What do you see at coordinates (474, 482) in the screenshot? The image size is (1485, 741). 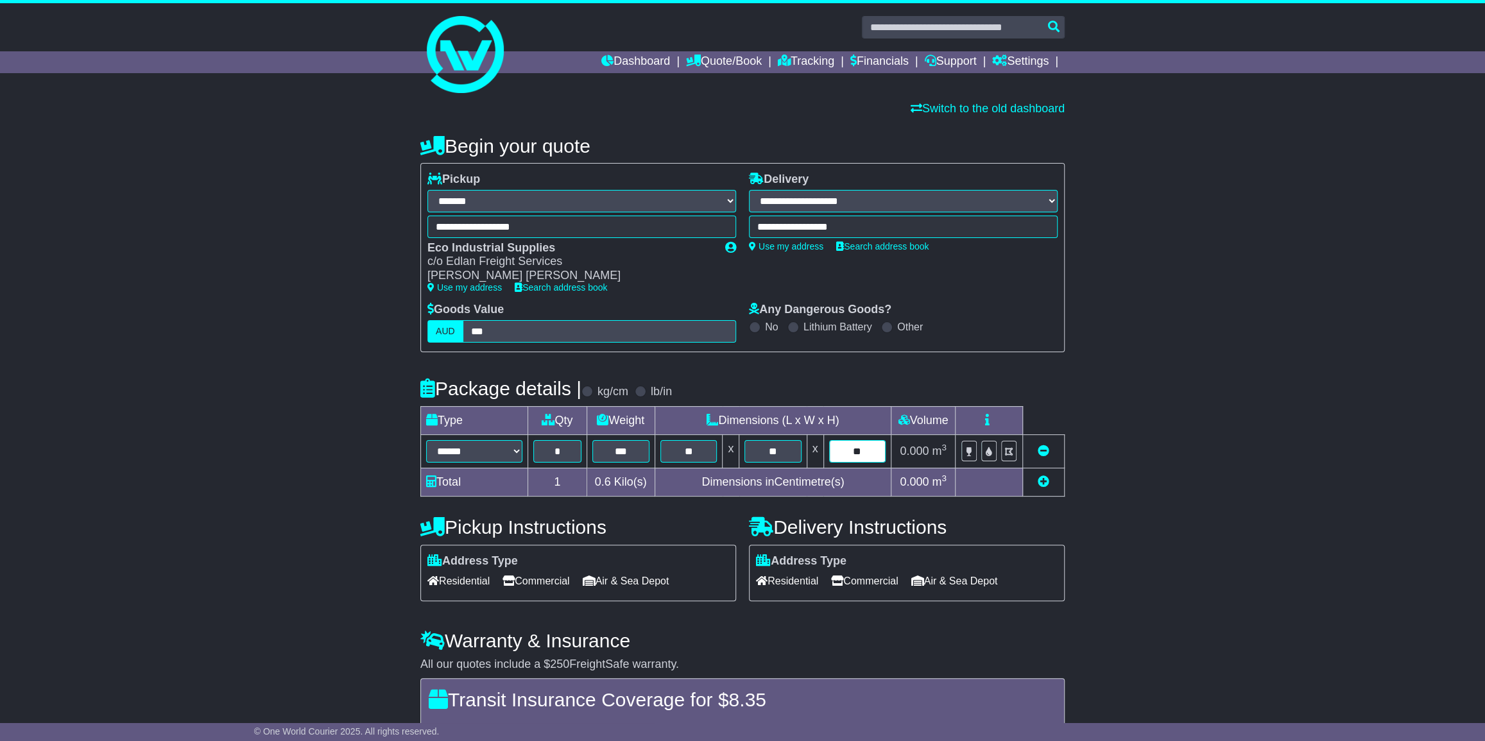 I see `td: Total` at bounding box center [474, 482].